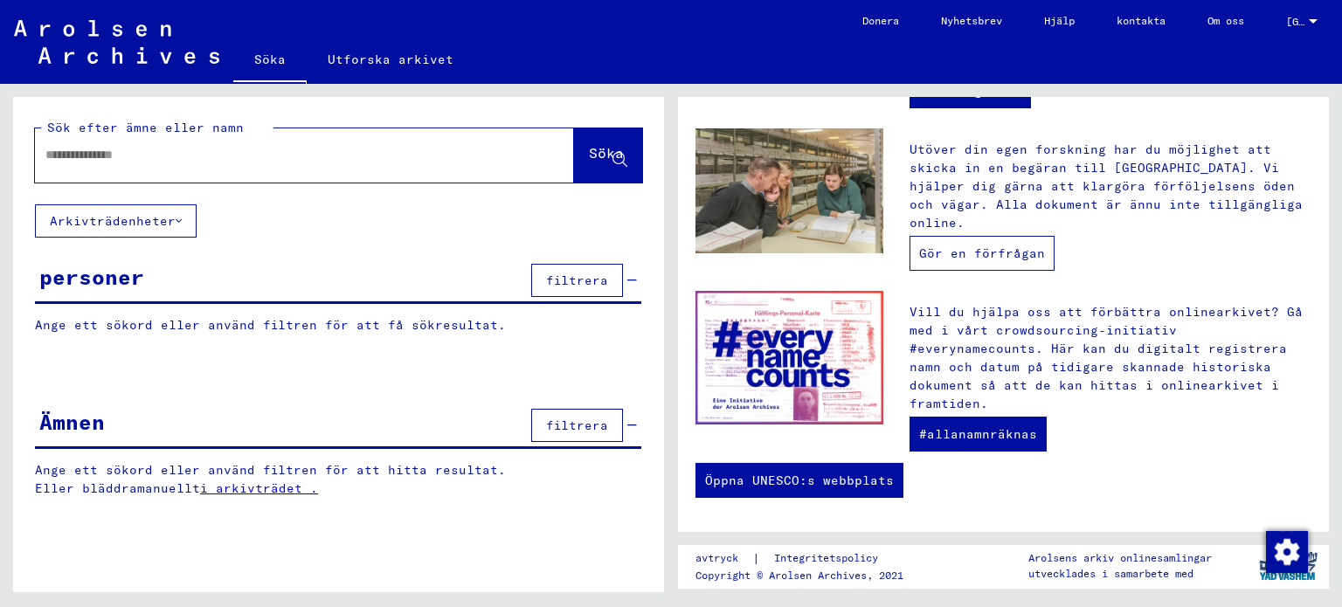  I want to click on font: Gör en förfrågan, so click(982, 253).